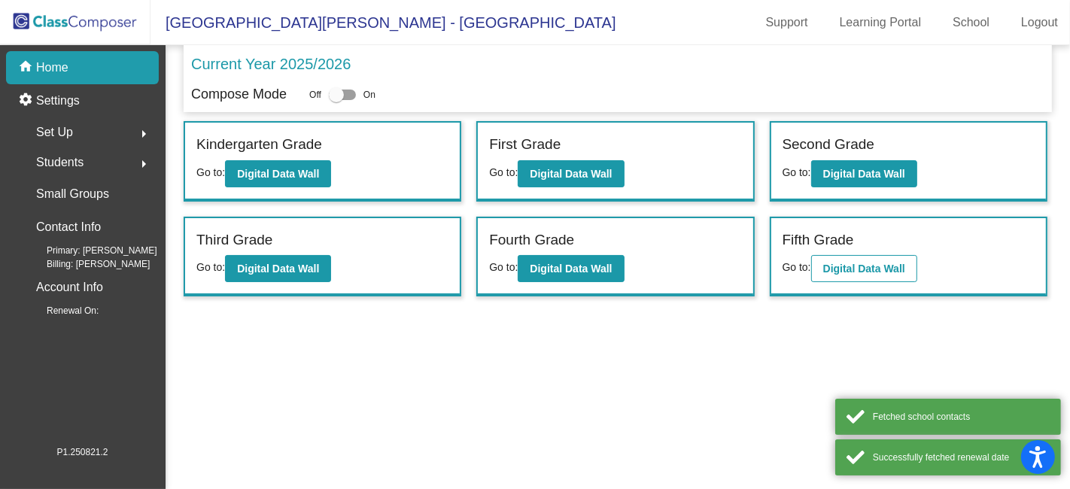 The width and height of the screenshot is (1070, 489). Describe the element at coordinates (239, 94) in the screenshot. I see `p: Compose Mode` at that location.